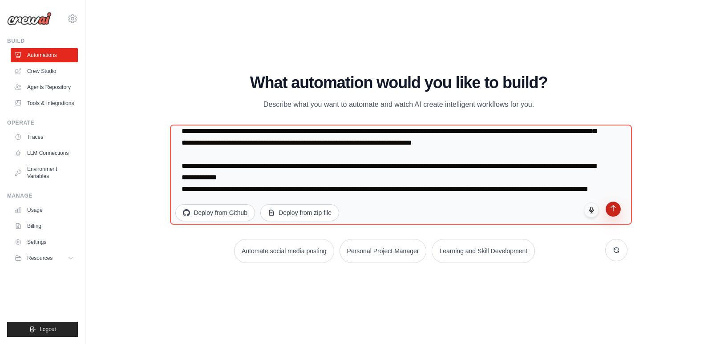  What do you see at coordinates (44, 173) in the screenshot?
I see `a: Environment Variables` at bounding box center [44, 173].